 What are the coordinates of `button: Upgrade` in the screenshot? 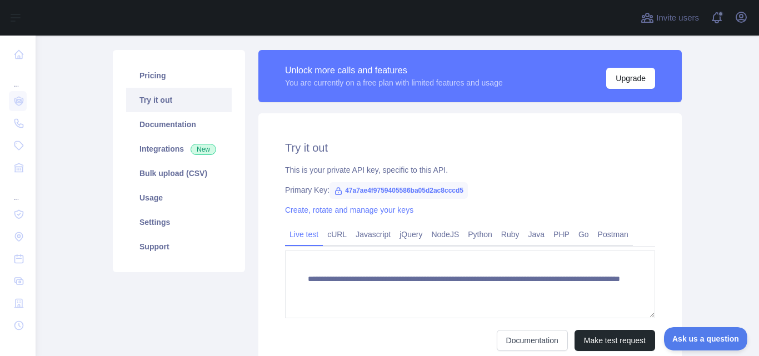 It's located at (631, 78).